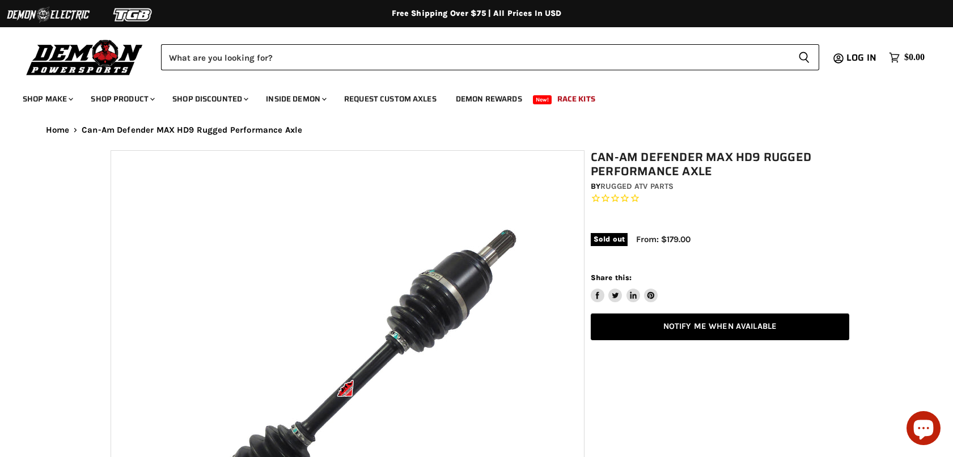 The width and height of the screenshot is (953, 457). Describe the element at coordinates (609, 239) in the screenshot. I see `span: Sold out` at that location.